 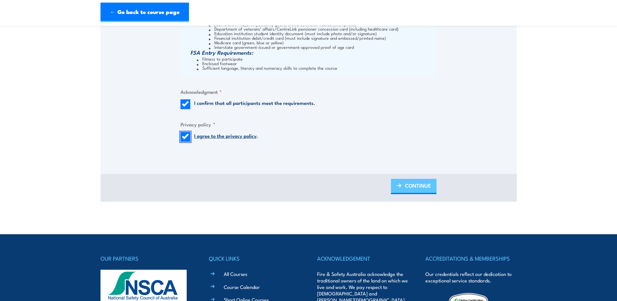 What do you see at coordinates (198, 124) in the screenshot?
I see `legend: Privacy policy` at bounding box center [198, 124].